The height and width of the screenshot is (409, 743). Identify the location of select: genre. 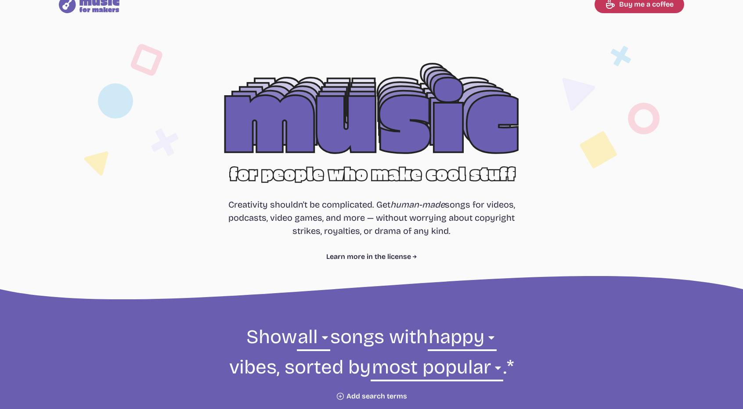
(313, 339).